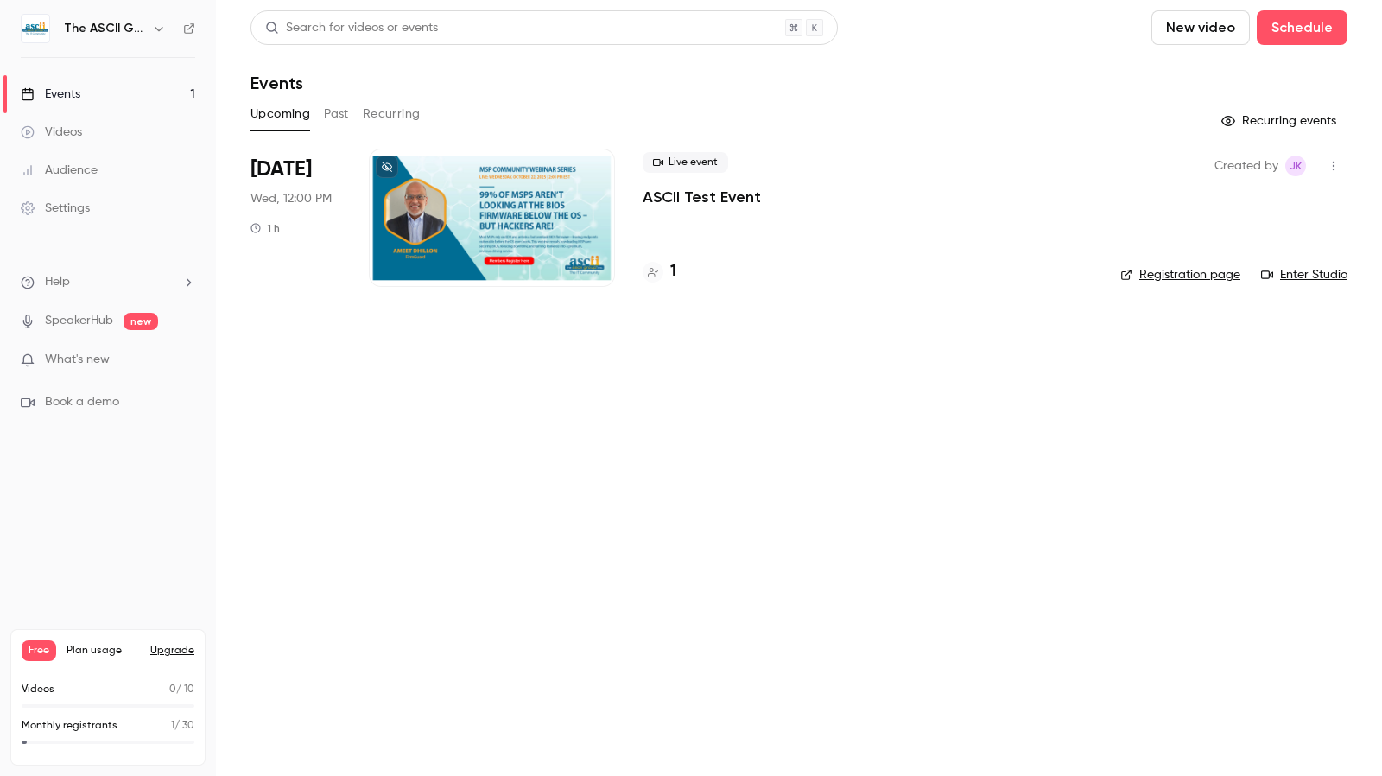 The width and height of the screenshot is (1382, 776). I want to click on div: Videos, so click(51, 132).